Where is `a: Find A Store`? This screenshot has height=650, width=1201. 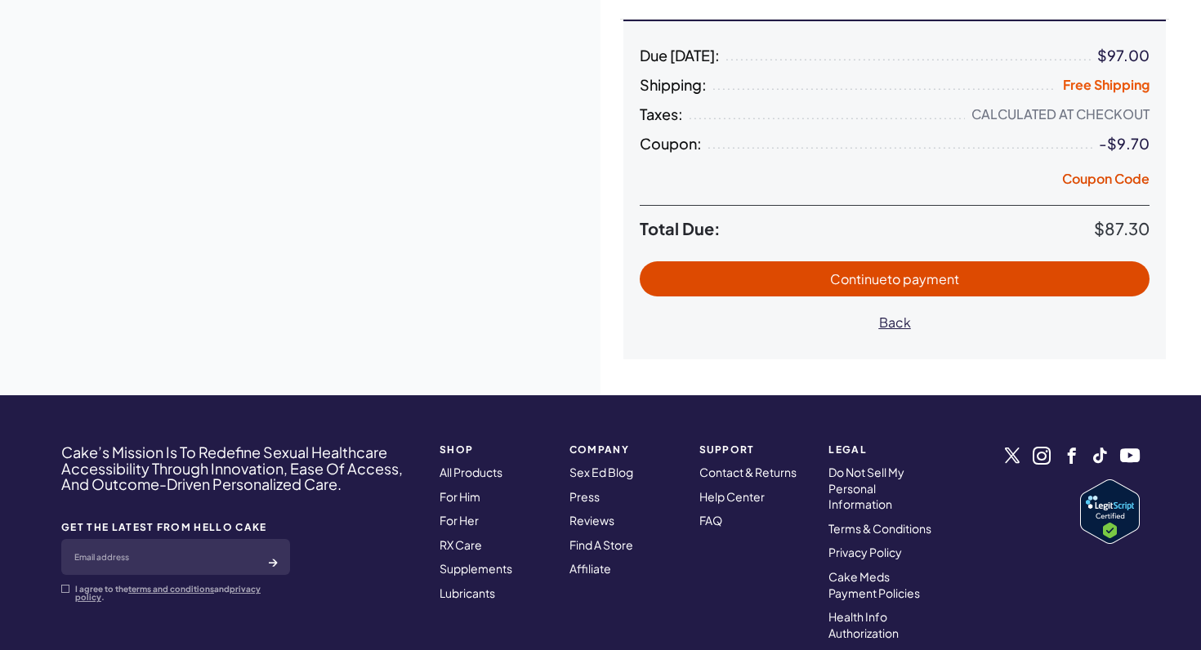
a: Find A Store is located at coordinates (601, 545).